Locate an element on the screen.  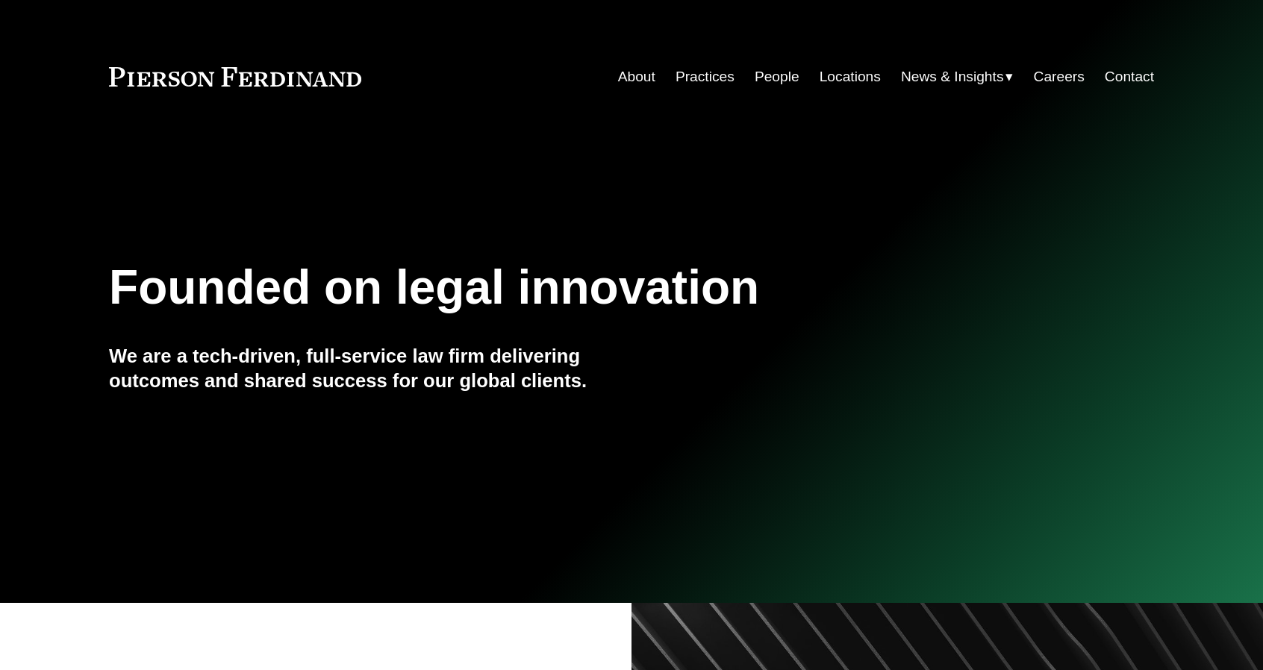
a: Practices is located at coordinates (705, 77).